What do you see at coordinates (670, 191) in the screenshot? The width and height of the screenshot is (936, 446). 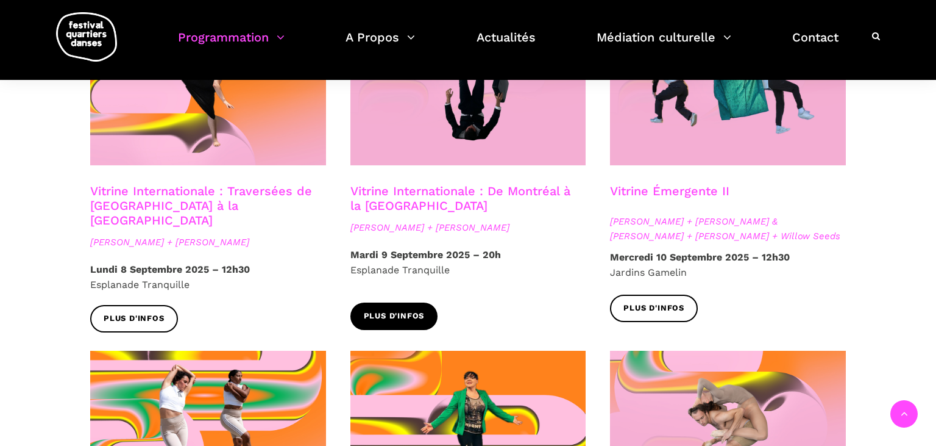 I see `a: Vitrine Émergente II` at bounding box center [670, 191].